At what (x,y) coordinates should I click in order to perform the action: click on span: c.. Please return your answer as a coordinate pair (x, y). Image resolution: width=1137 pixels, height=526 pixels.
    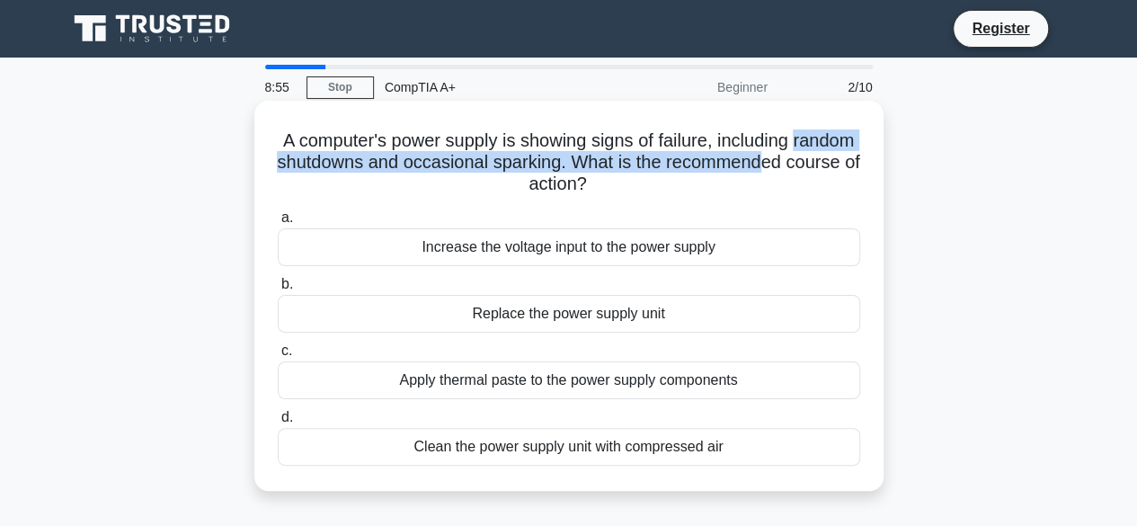
    Looking at the image, I should click on (287, 350).